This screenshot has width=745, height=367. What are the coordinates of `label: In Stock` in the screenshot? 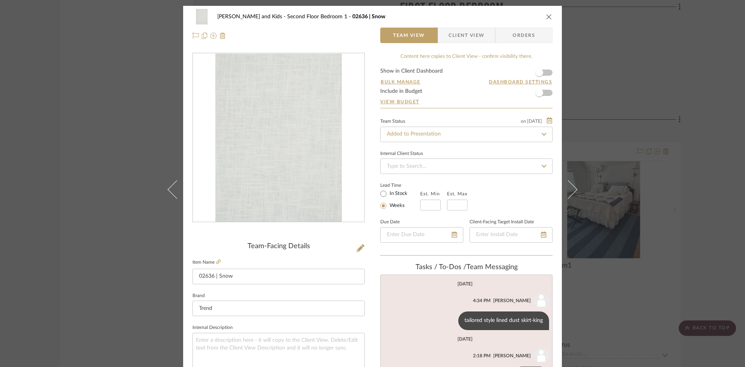 It's located at (398, 194).